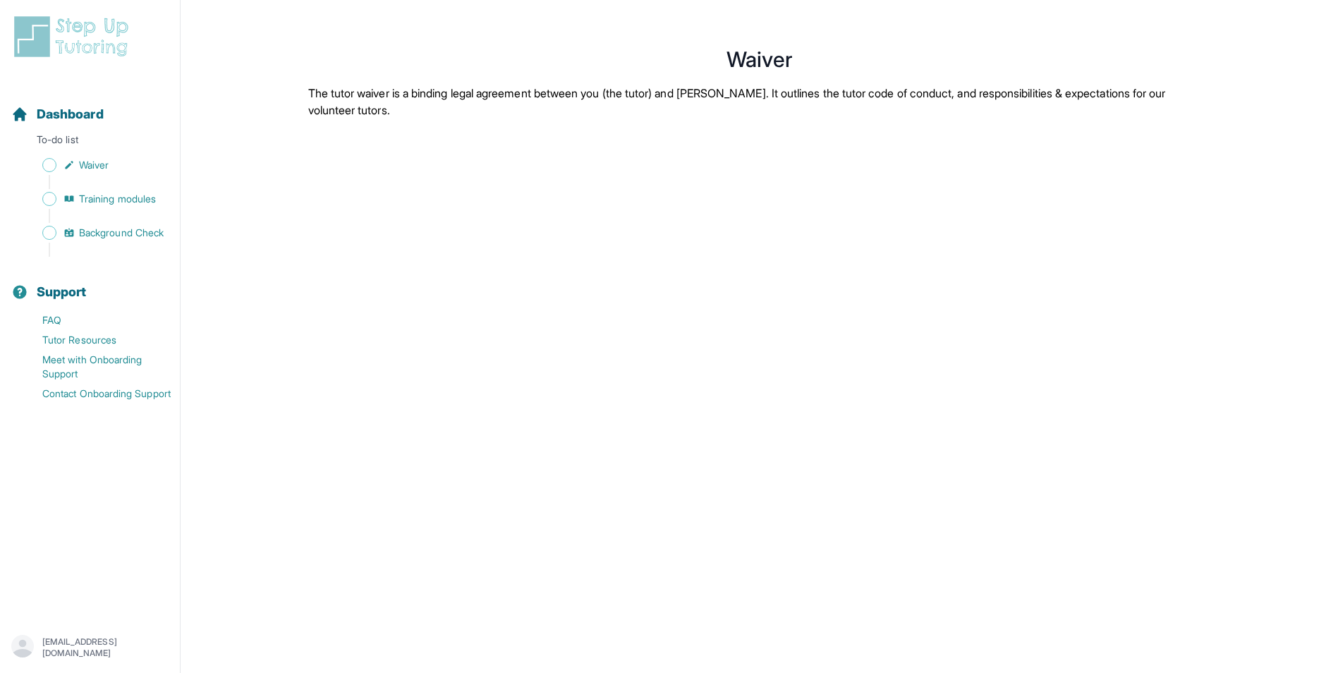 The width and height of the screenshot is (1338, 673). What do you see at coordinates (759, 59) in the screenshot?
I see `h1: Waiver` at bounding box center [759, 59].